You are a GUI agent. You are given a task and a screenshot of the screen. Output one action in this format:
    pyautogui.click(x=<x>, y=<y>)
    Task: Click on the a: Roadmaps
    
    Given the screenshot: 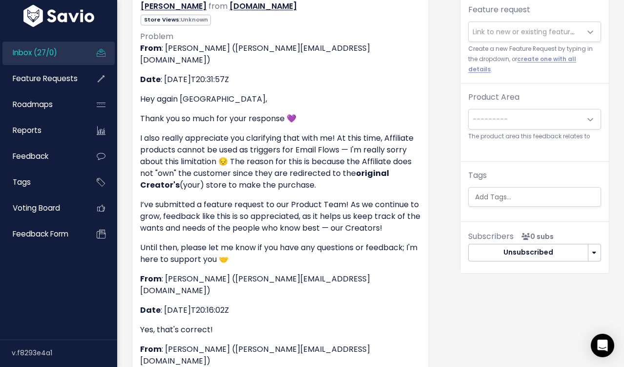 What is the action you would take?
    pyautogui.click(x=41, y=104)
    